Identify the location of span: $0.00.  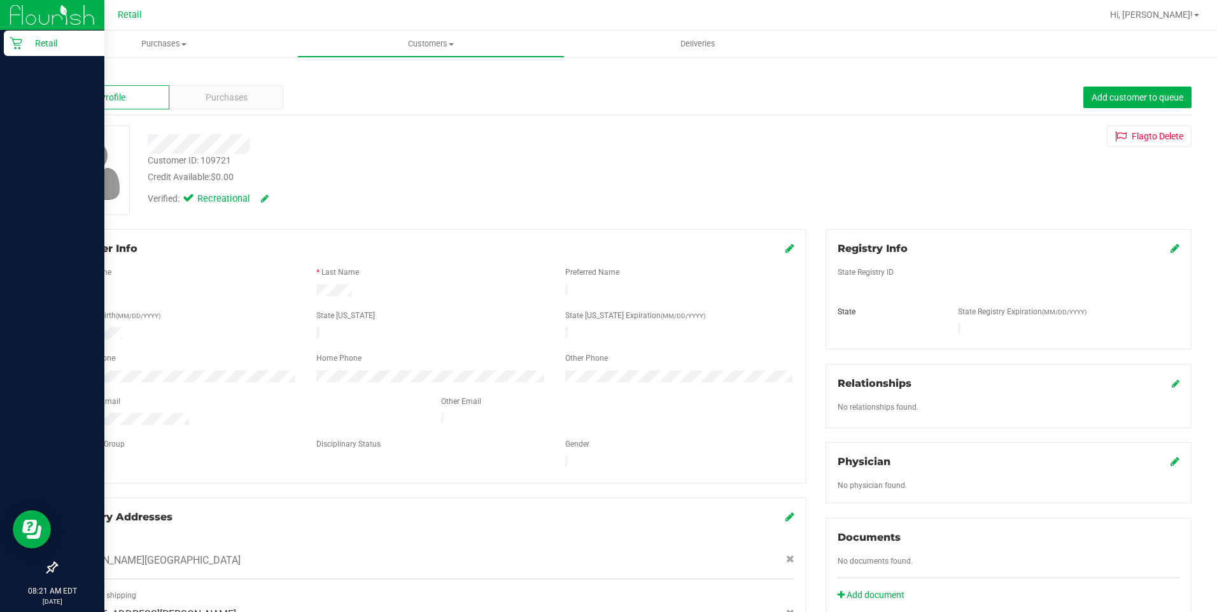
(222, 177).